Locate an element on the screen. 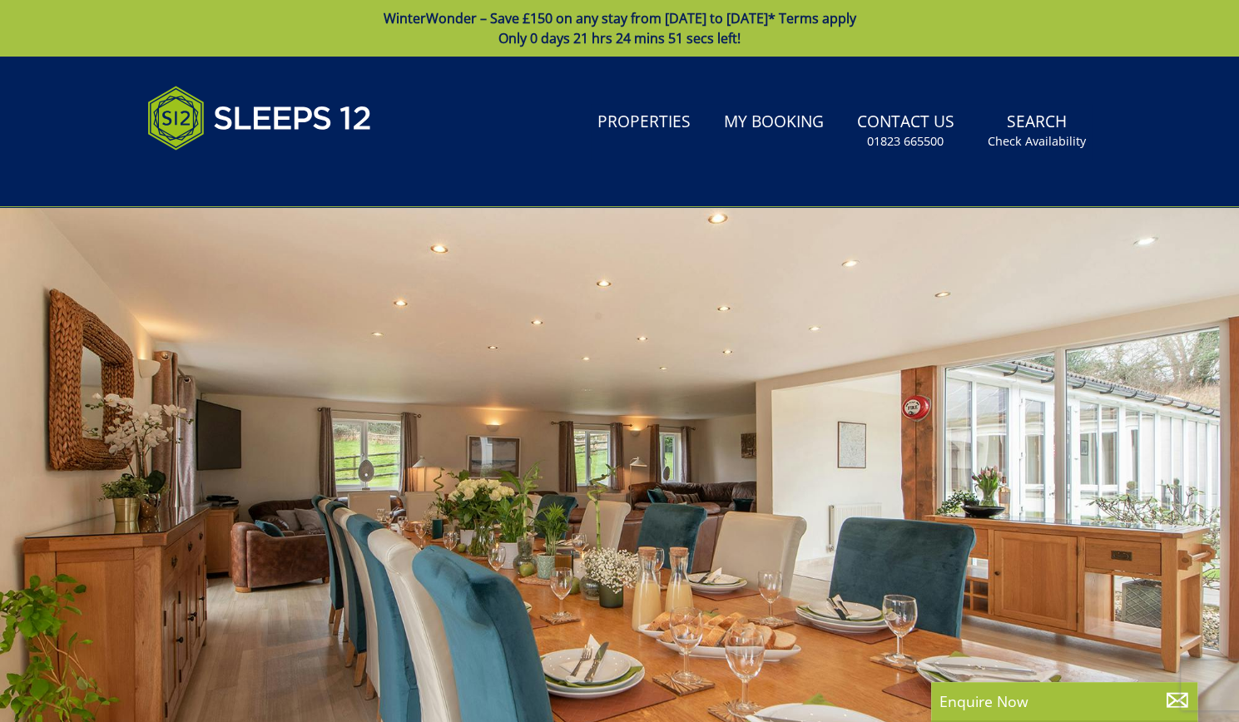 The width and height of the screenshot is (1239, 722). small: Check Availability is located at coordinates (1037, 141).